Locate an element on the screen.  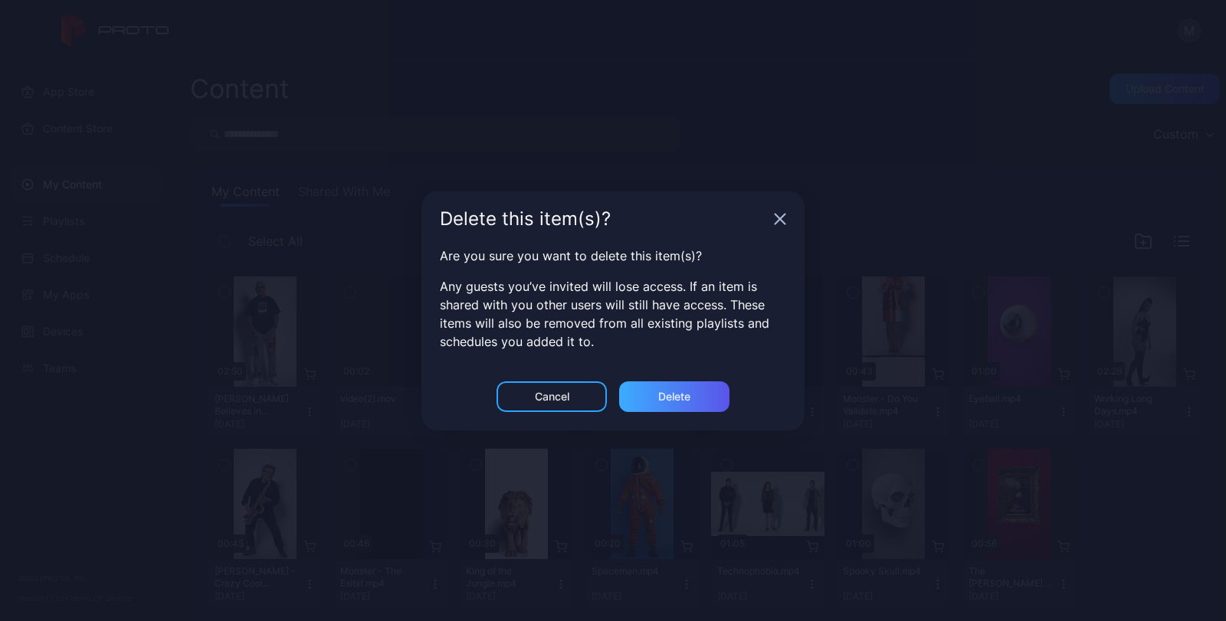
button: Delete is located at coordinates (674, 397).